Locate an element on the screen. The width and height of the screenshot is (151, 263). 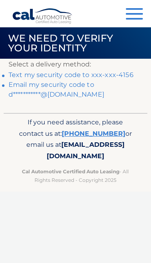
p: If you need assistance, please contact us at: or email us at is located at coordinates (75, 139).